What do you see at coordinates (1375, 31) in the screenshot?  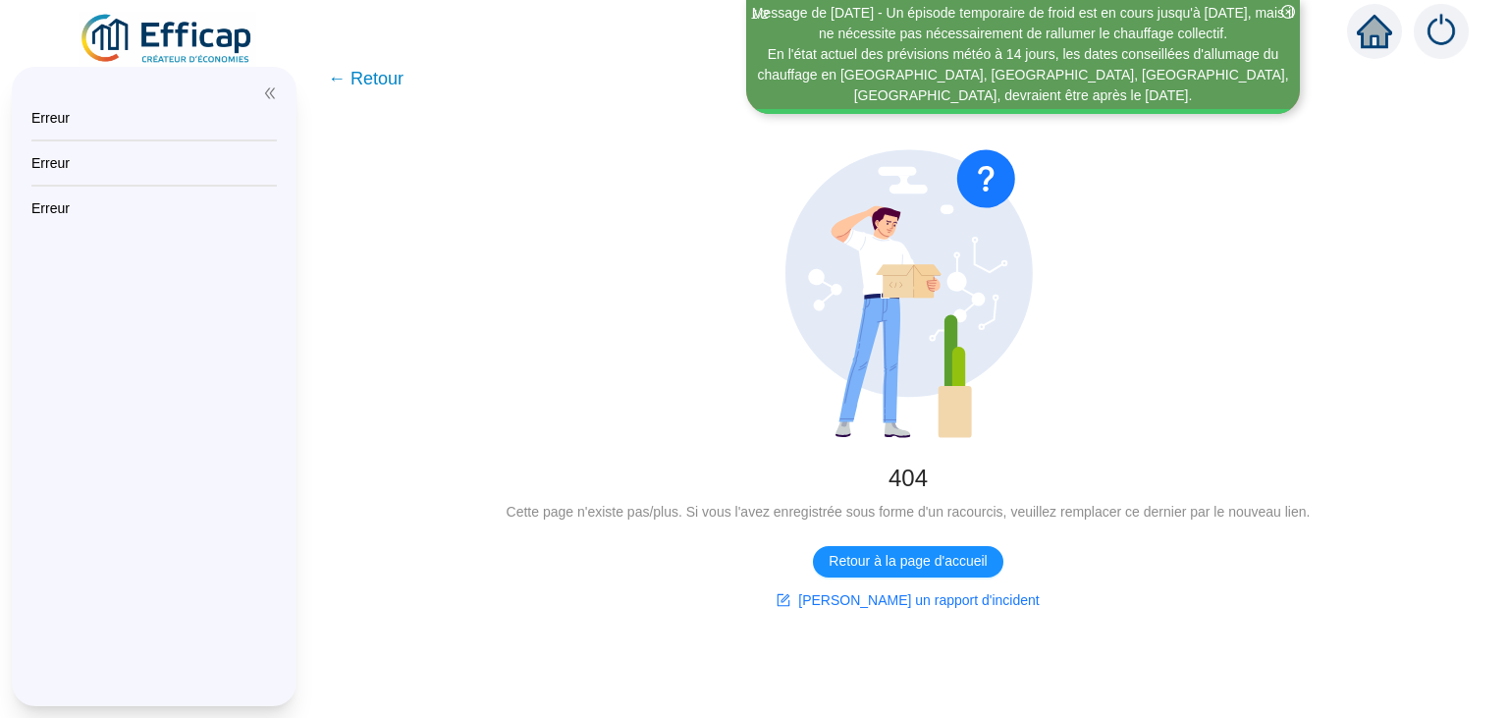 I see `span: home` at bounding box center [1375, 31].